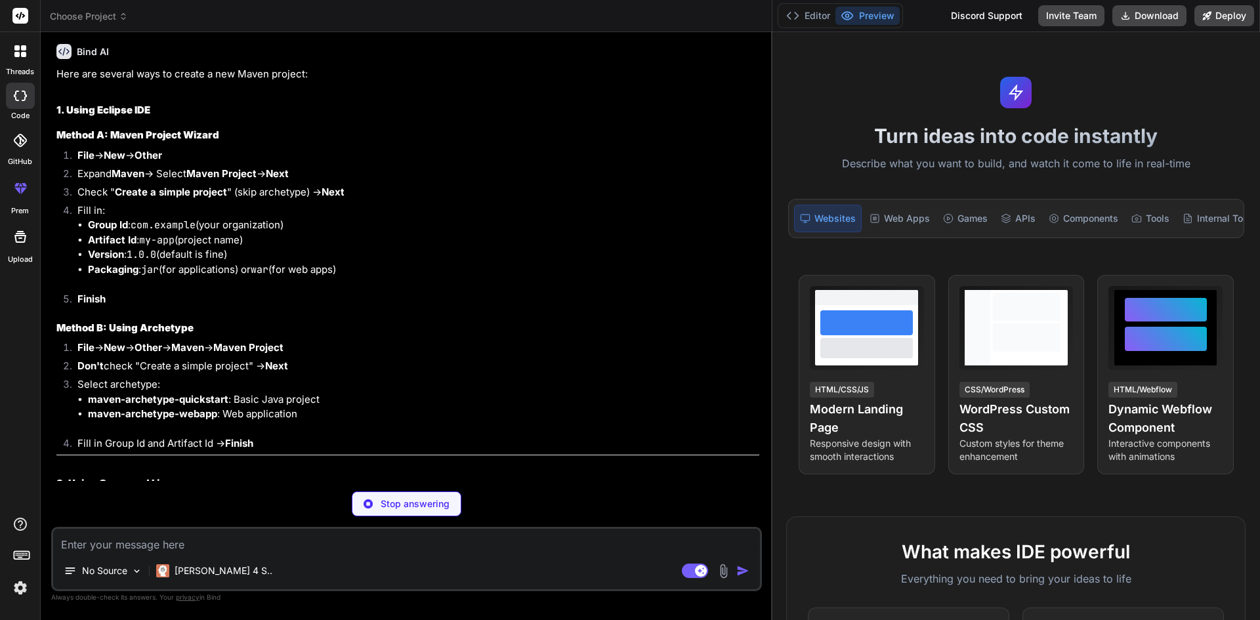 The image size is (1260, 620). Describe the element at coordinates (141, 255) in the screenshot. I see `code: 1.0.0` at that location.